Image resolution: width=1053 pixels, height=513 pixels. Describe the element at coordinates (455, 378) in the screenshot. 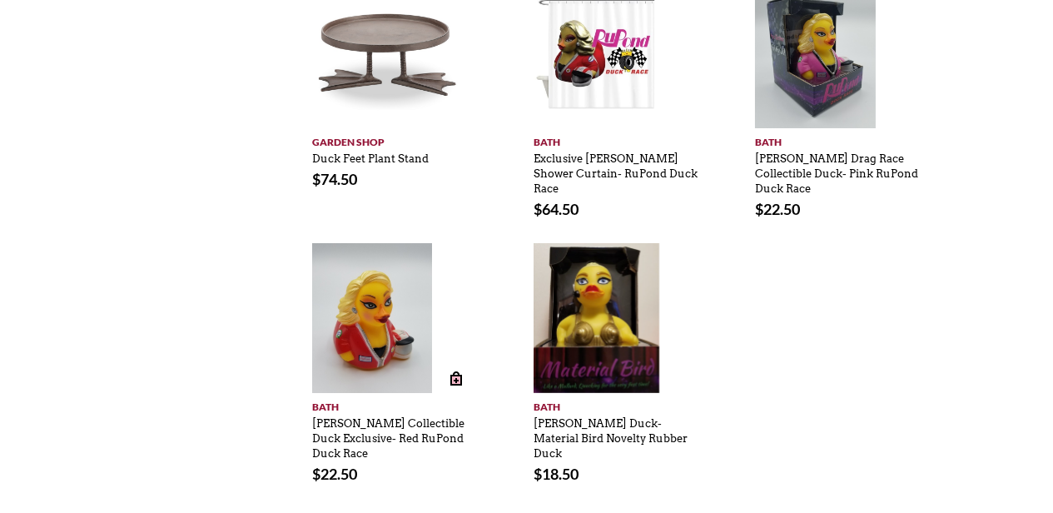

I see `a: Add to cart: “RuPaul Collectible Duck Exclusive- Red RuPond Duck Race”` at that location.